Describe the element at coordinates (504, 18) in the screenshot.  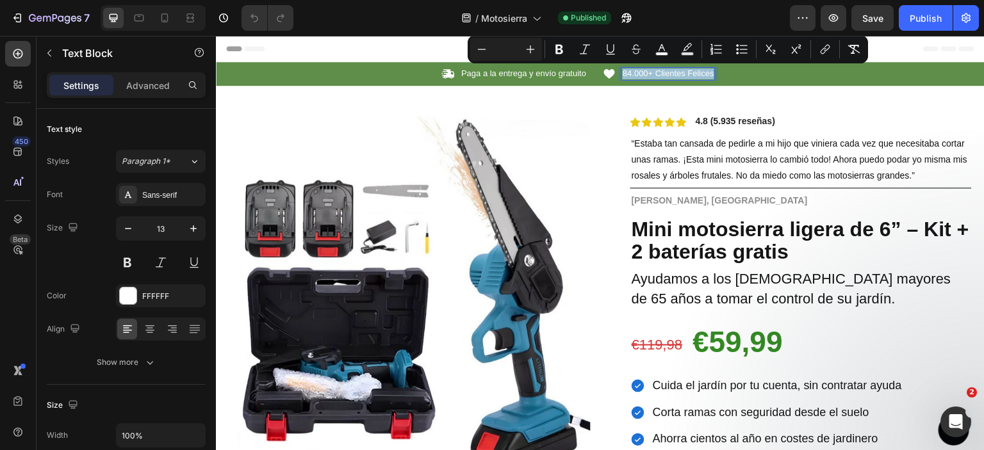
I see `span: Motosierra` at that location.